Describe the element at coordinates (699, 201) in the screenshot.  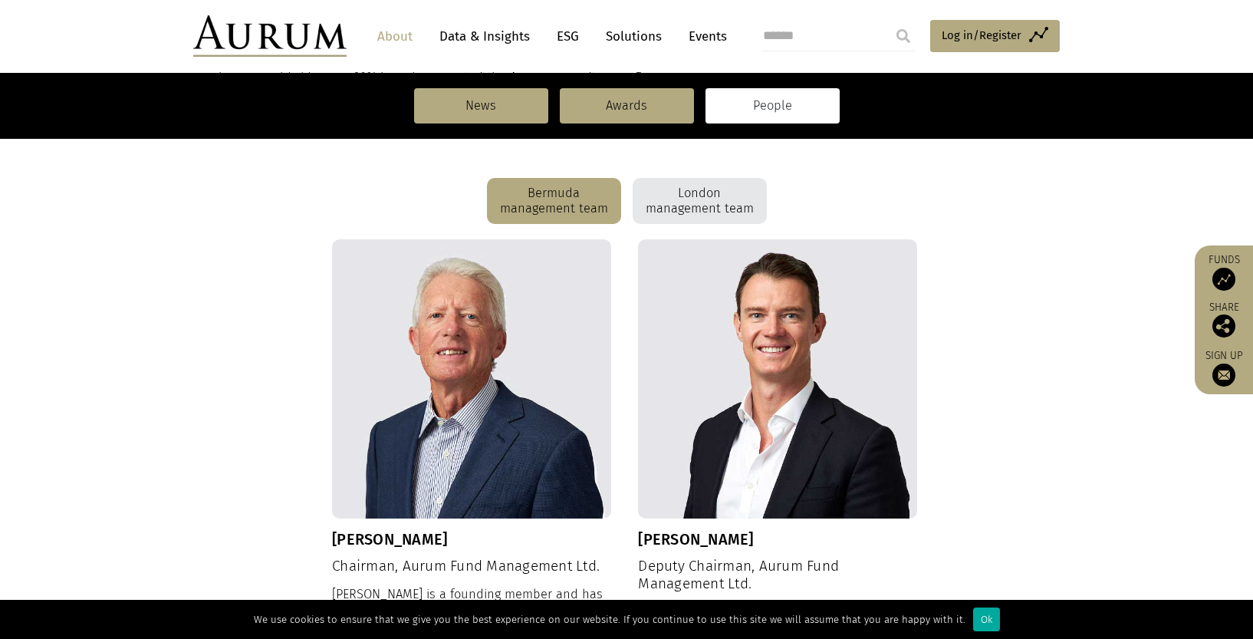
I see `div: London management team` at that location.